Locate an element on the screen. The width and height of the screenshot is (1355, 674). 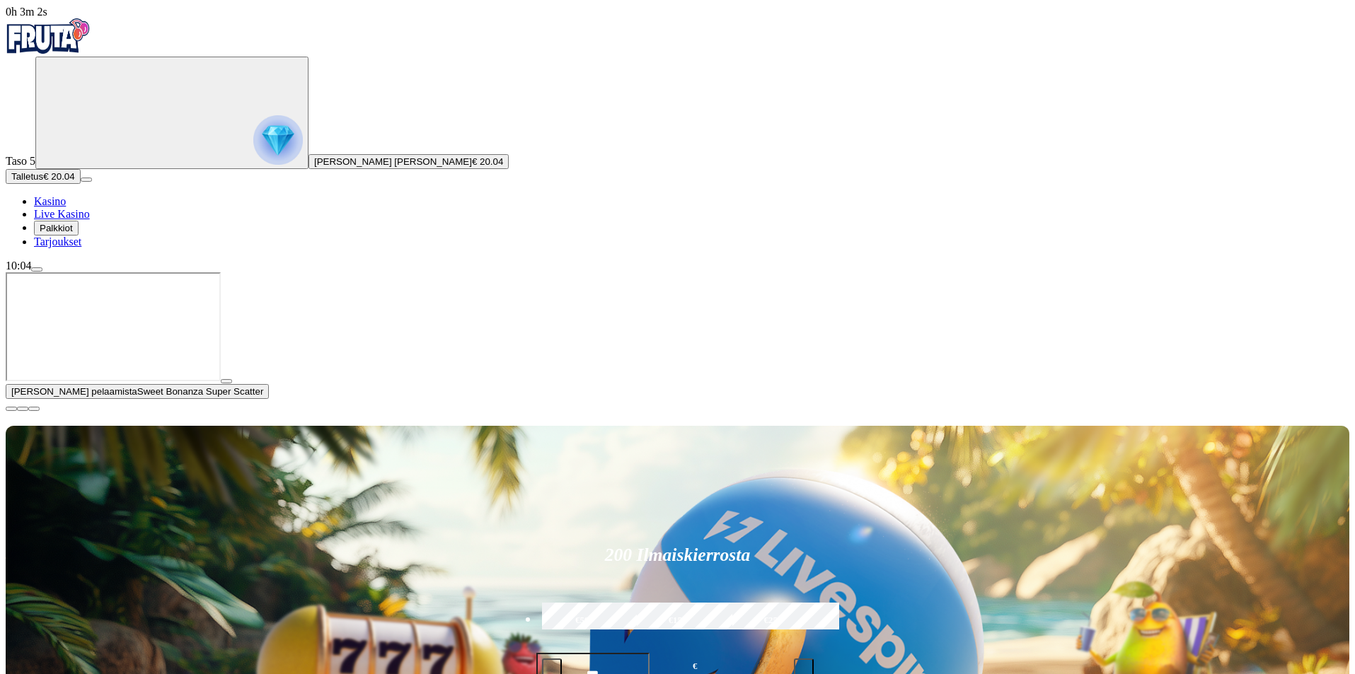
img: reward progress is located at coordinates (278, 140).